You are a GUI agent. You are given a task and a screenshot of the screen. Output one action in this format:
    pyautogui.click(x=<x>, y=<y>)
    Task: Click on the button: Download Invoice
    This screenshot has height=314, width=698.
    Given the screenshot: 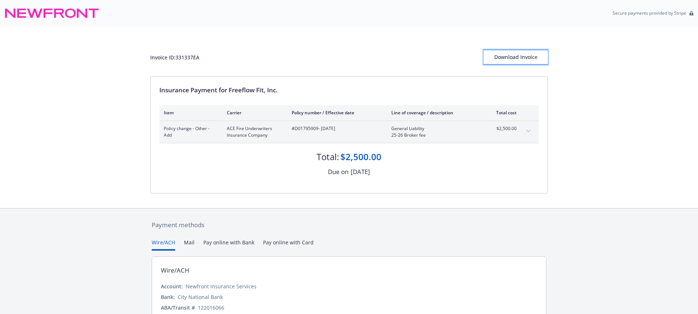 What is the action you would take?
    pyautogui.click(x=515, y=57)
    